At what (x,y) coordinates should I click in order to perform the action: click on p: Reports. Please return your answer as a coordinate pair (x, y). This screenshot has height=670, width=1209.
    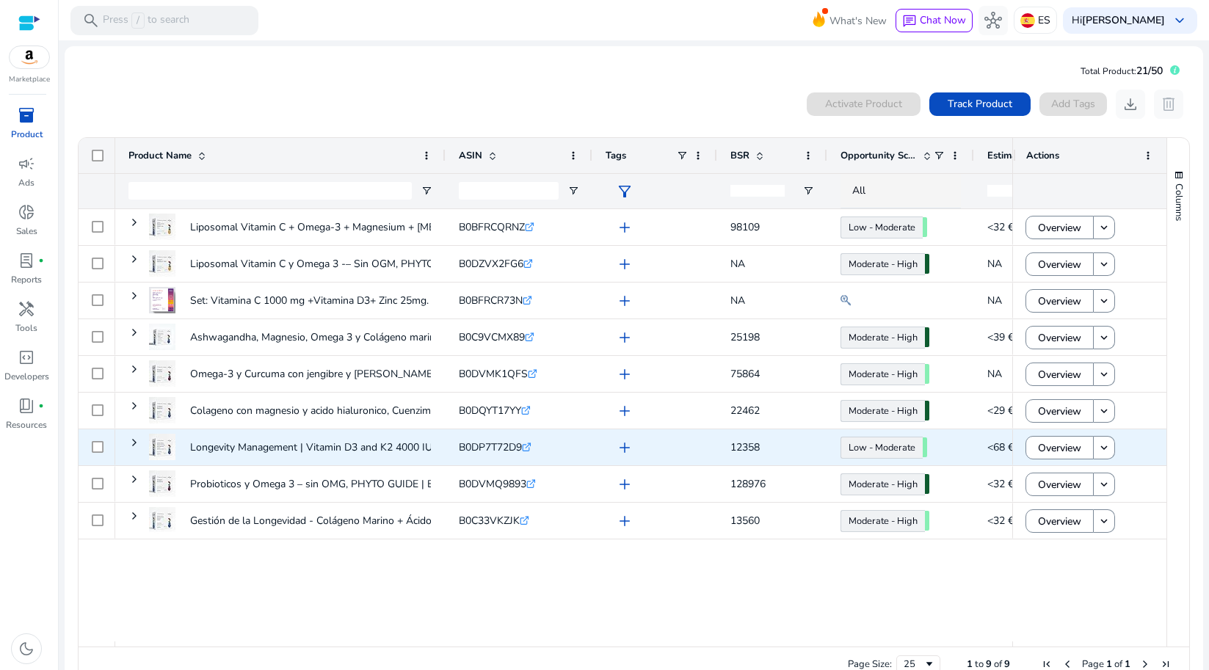
    Looking at the image, I should click on (26, 280).